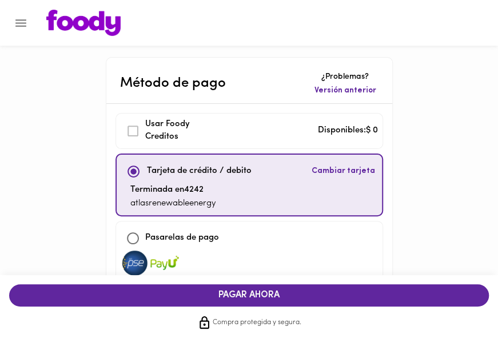 The image size is (498, 339). Describe the element at coordinates (173, 190) in the screenshot. I see `p: Terminada en 4242` at that location.